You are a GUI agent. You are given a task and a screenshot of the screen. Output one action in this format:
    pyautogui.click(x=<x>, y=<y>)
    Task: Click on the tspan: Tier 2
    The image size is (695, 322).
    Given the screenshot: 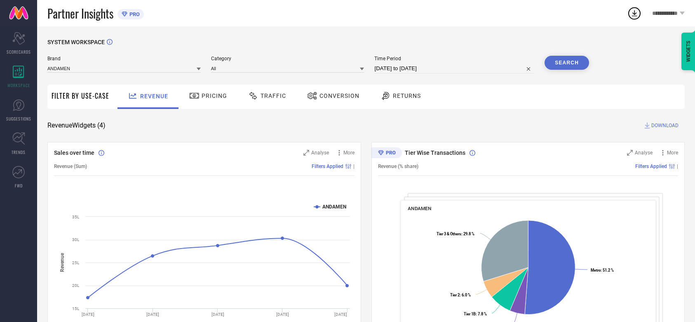 What is the action you would take?
    pyautogui.click(x=455, y=294)
    